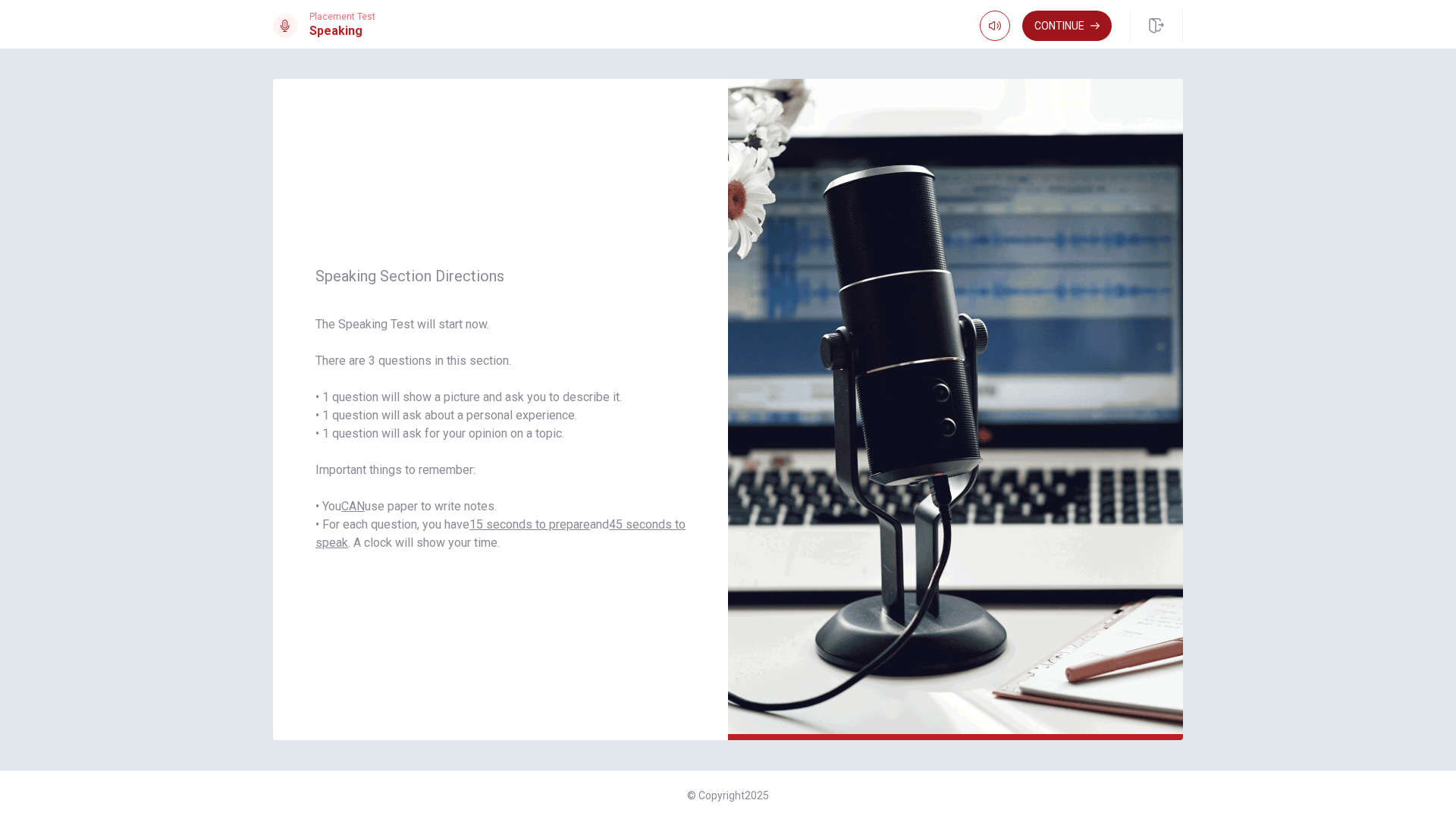  I want to click on h1: Speaking, so click(342, 31).